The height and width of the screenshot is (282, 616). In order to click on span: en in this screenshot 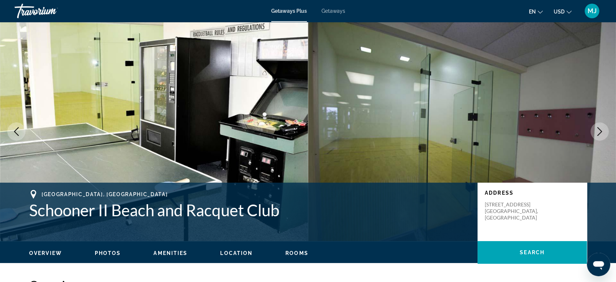, I will do `click(532, 12)`.